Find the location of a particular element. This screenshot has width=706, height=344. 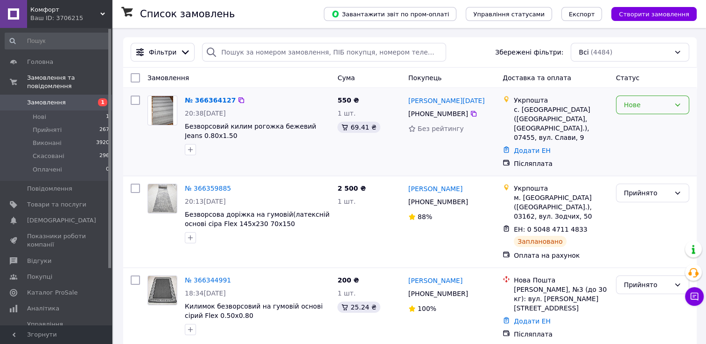

span: Показники роботи компанії is located at coordinates (56, 241).